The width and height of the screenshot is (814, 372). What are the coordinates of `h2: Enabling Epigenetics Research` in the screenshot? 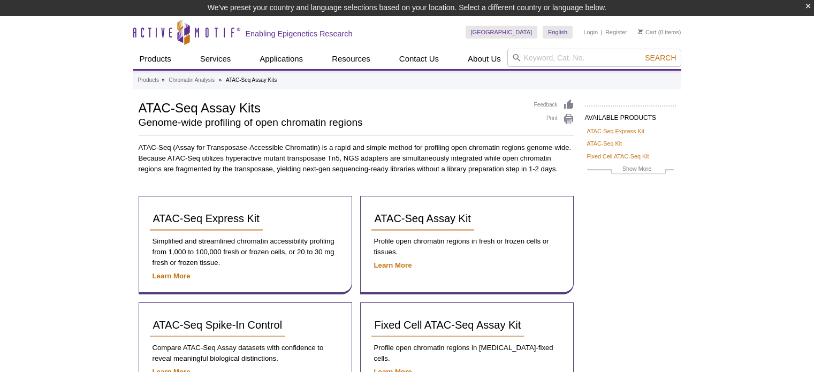 It's located at (299, 34).